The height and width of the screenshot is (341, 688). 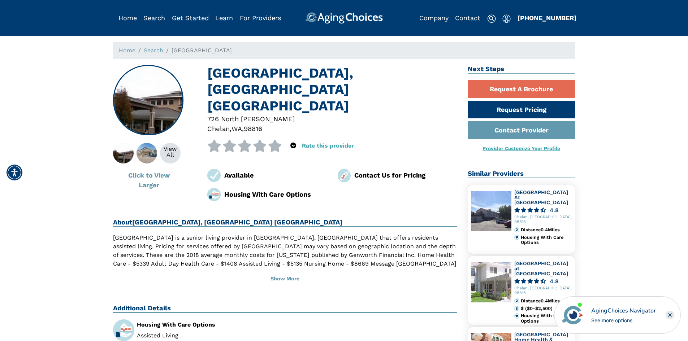 I want to click on button: Click to View Larger, so click(x=149, y=180).